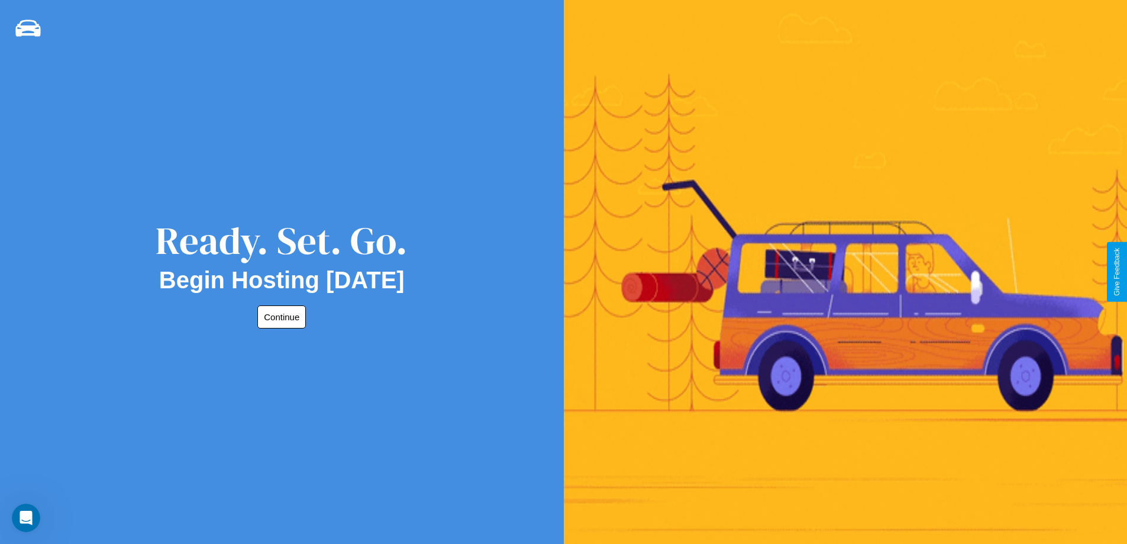  What do you see at coordinates (282, 316) in the screenshot?
I see `button: Continue` at bounding box center [282, 316].